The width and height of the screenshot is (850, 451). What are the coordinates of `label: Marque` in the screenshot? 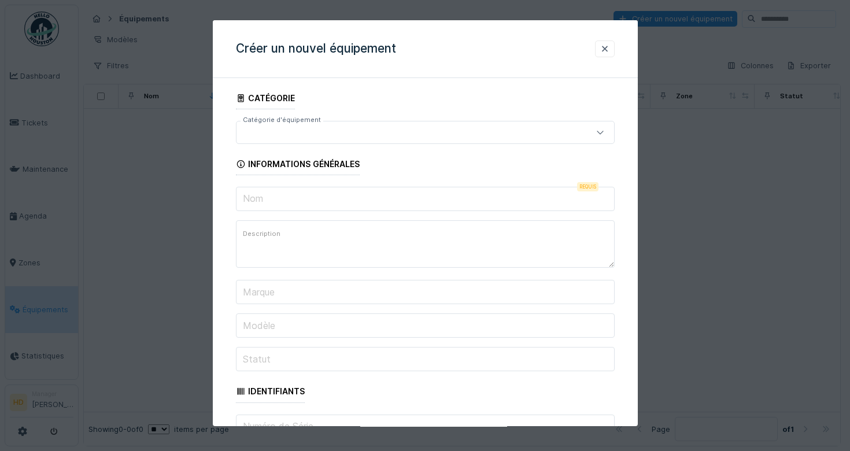 It's located at (258, 292).